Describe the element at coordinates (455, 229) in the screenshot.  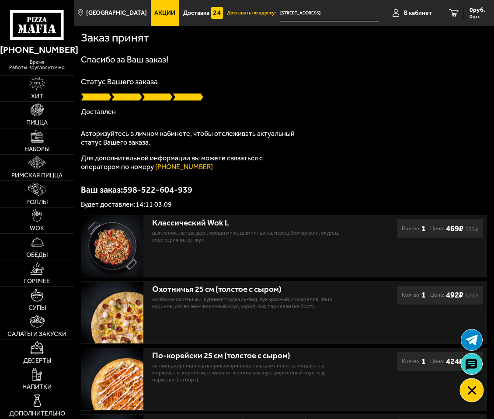
I see `b: 469 ₽` at that location.